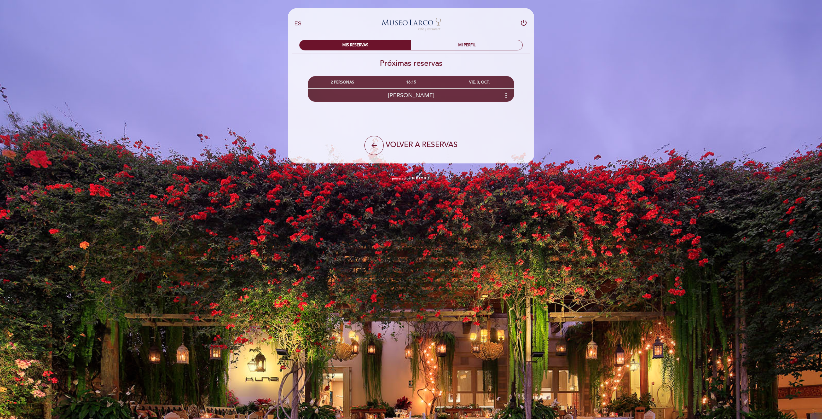 This screenshot has width=822, height=419. Describe the element at coordinates (422, 145) in the screenshot. I see `span: VOLVER A RESERVAS` at that location.